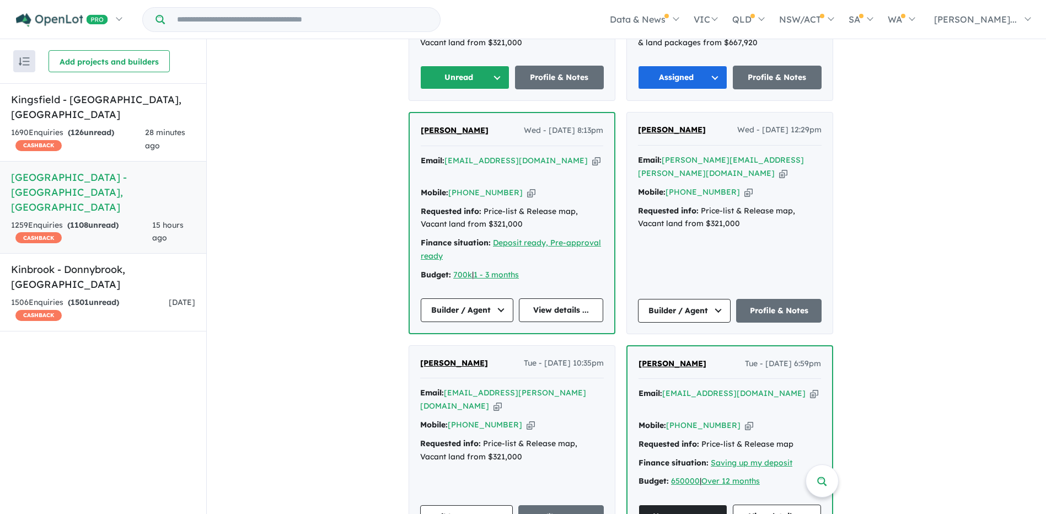  What do you see at coordinates (463, 275) in the screenshot?
I see `a: 700k` at bounding box center [463, 275].